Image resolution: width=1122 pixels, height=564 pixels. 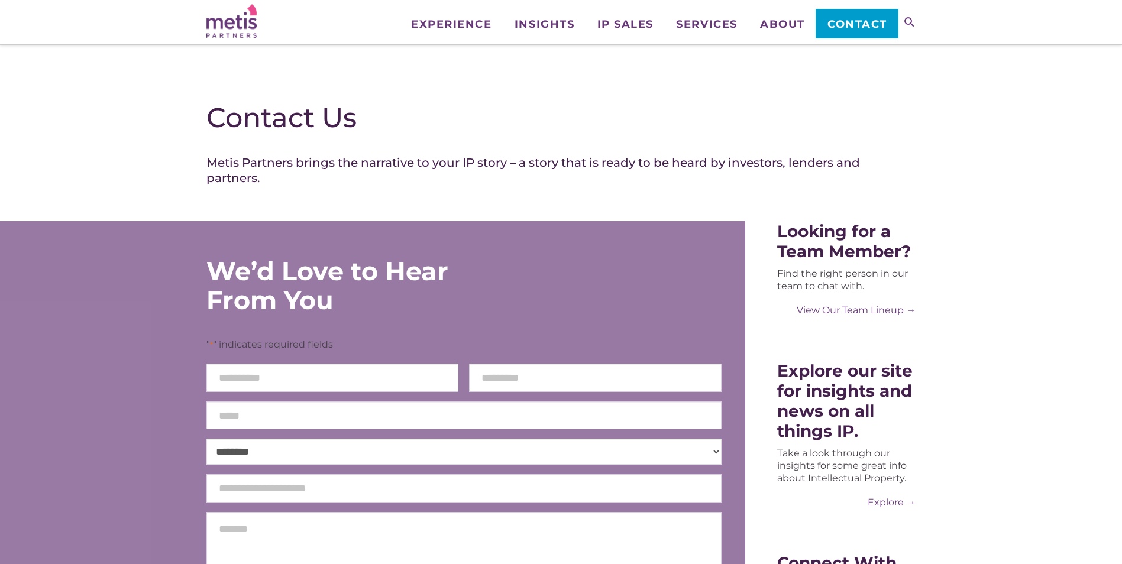 I want to click on h4: Metis Partners brings the narrative to your IP story – a story that is ready to be heard by inves..., so click(x=562, y=170).